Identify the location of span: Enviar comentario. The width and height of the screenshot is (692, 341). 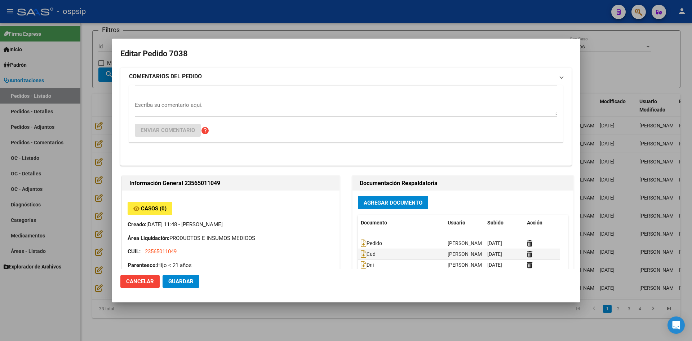
(168, 130).